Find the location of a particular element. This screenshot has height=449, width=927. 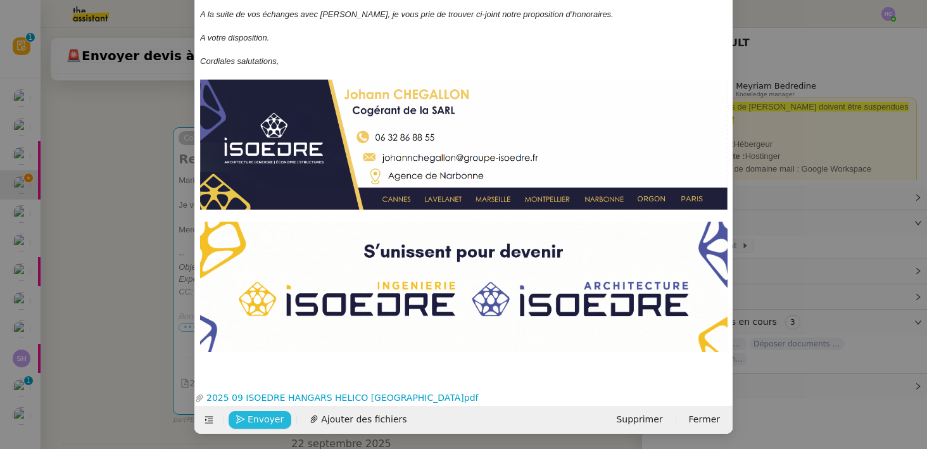

span: Ajouter des fichiers is located at coordinates (363, 419).